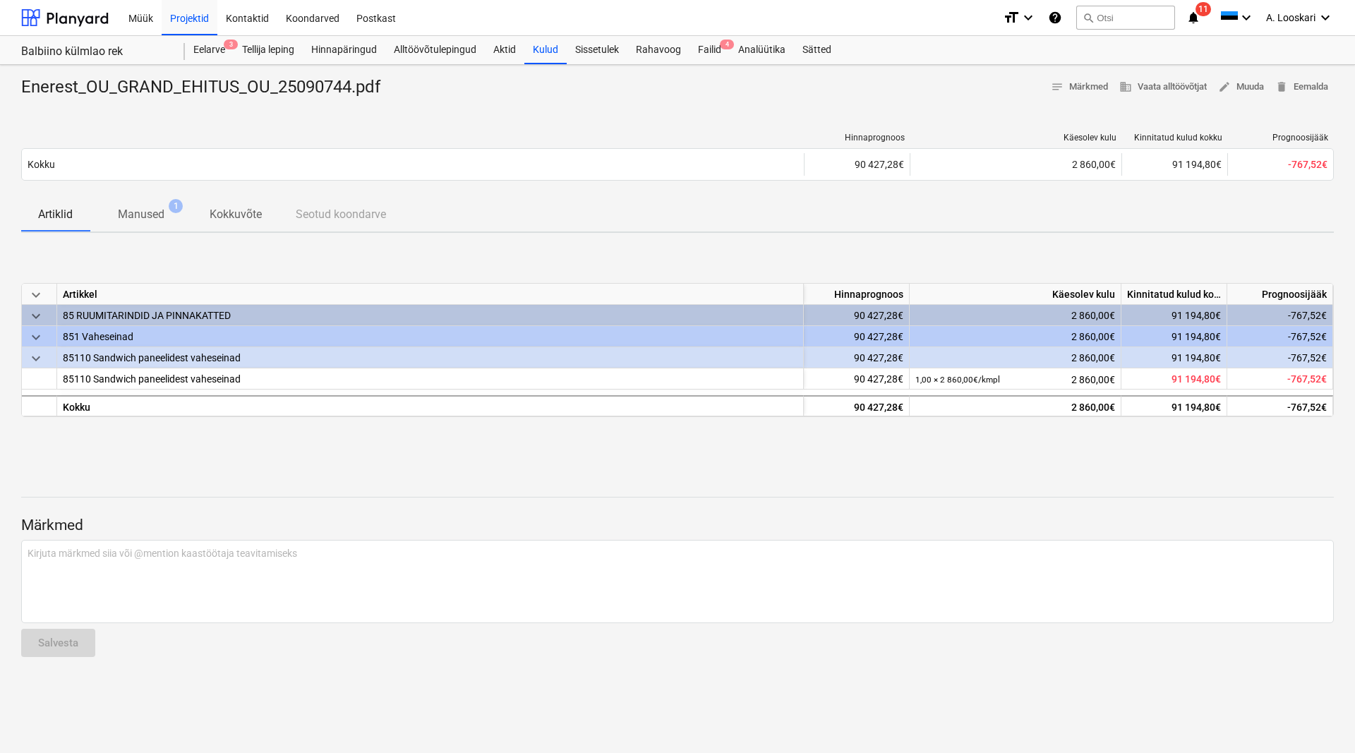  What do you see at coordinates (1241, 87) in the screenshot?
I see `span: Muuda` at bounding box center [1241, 87].